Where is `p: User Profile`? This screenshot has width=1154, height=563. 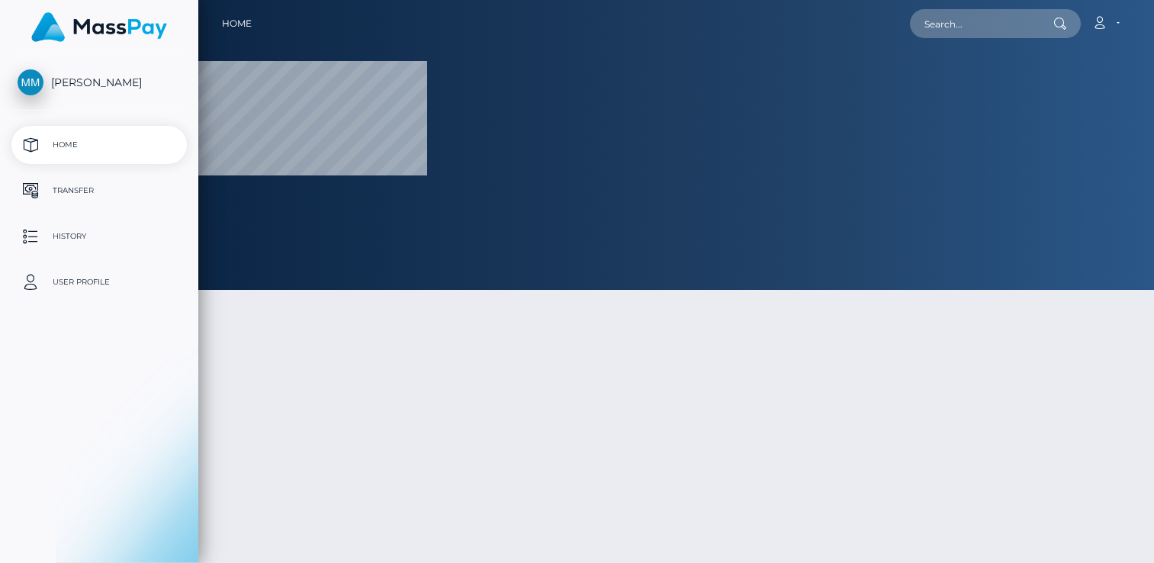
p: User Profile is located at coordinates (99, 282).